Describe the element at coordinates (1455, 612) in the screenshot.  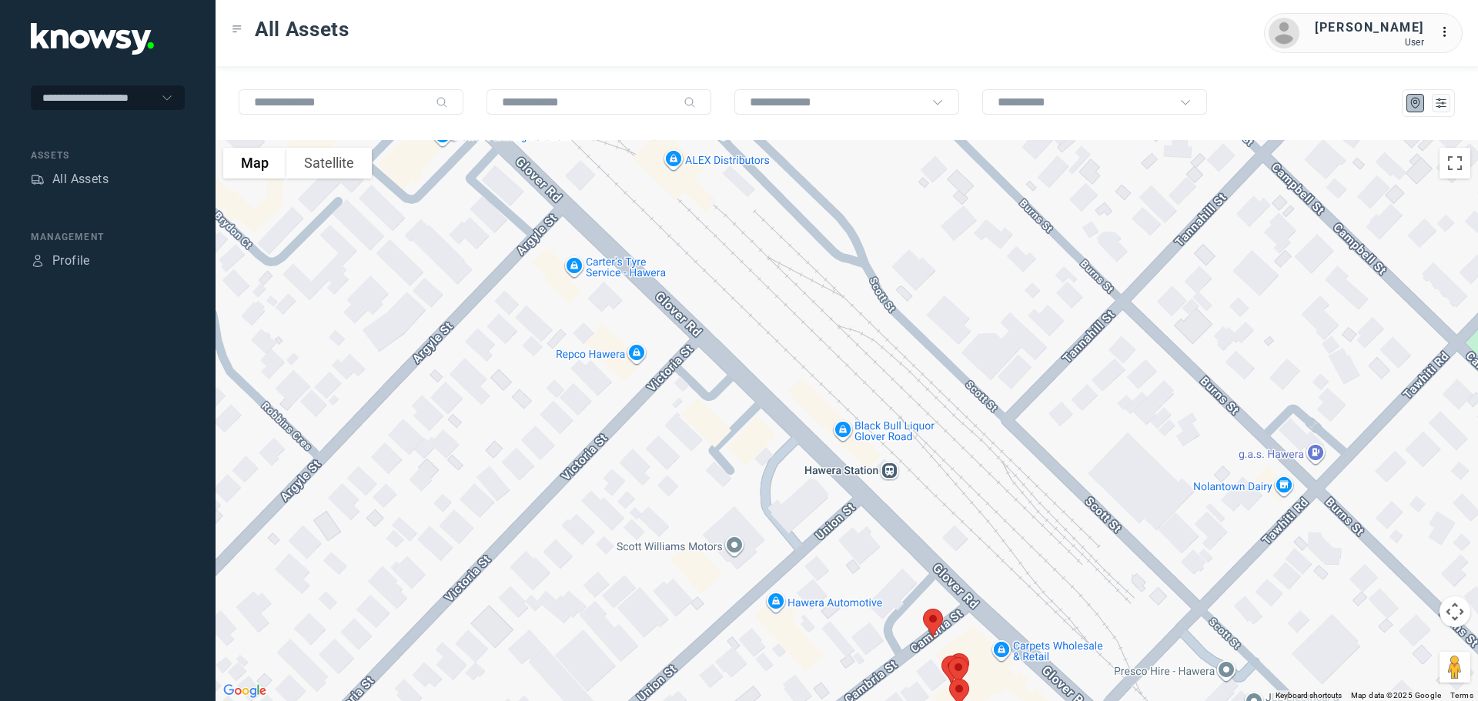
I see `button: Map camera controls` at that location.